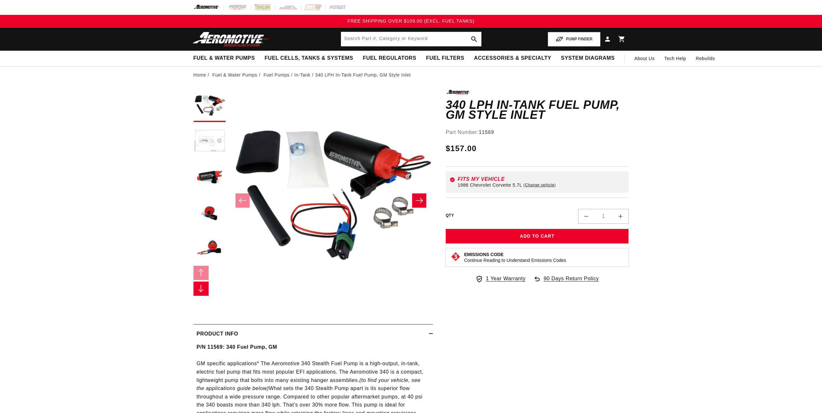 This screenshot has height=413, width=822. Describe the element at coordinates (486, 132) in the screenshot. I see `strong: 11569` at that location.